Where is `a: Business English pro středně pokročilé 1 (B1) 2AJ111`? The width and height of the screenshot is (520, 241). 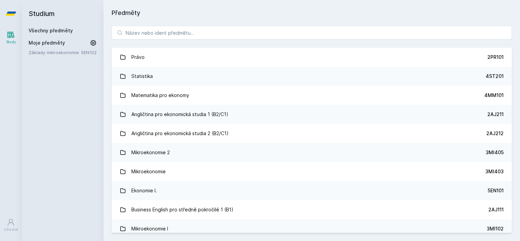 a: Business English pro středně pokročilé 1 (B1) 2AJ111 is located at coordinates (312, 210).